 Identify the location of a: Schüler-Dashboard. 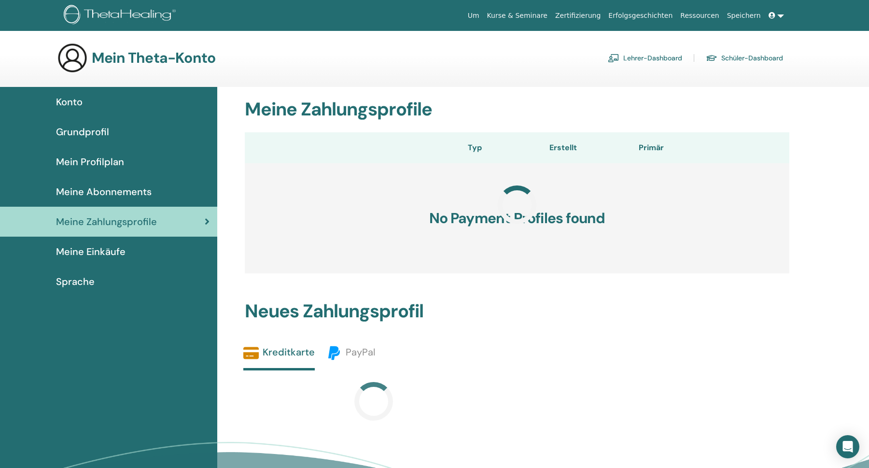
(745, 58).